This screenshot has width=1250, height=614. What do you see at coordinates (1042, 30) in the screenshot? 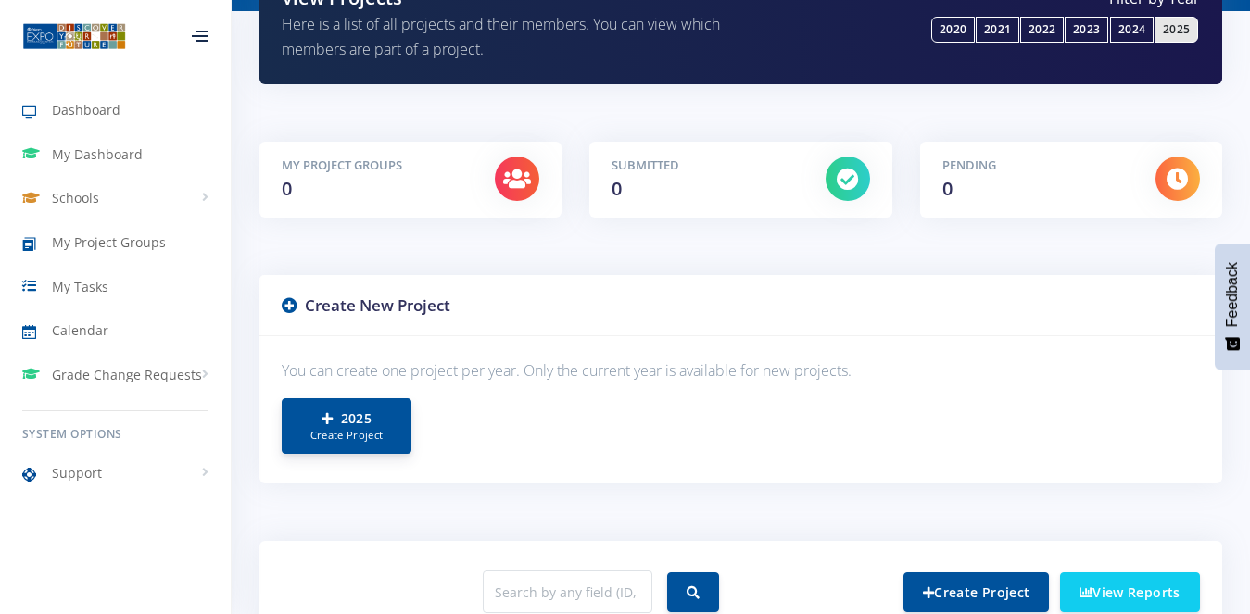
I see `a: 2022` at bounding box center [1042, 30].